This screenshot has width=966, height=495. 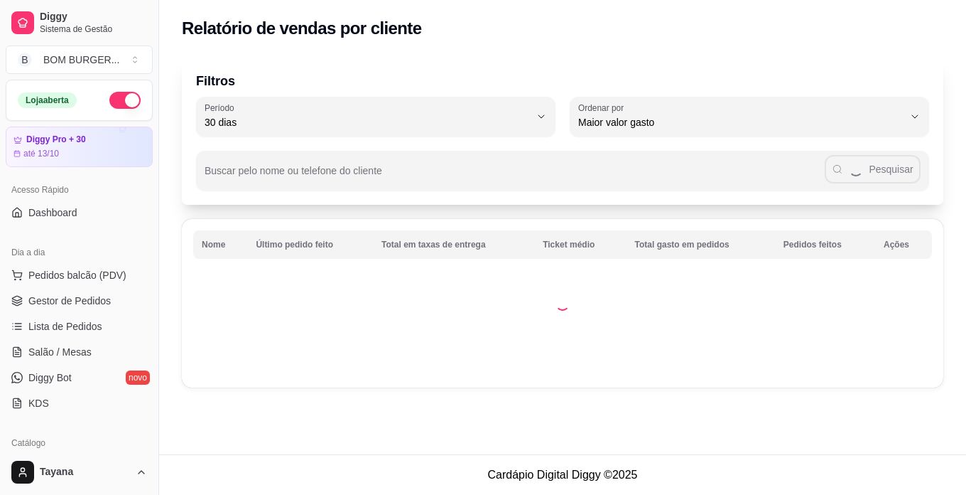 What do you see at coordinates (85, 472) in the screenshot?
I see `span: Tayana` at bounding box center [85, 472].